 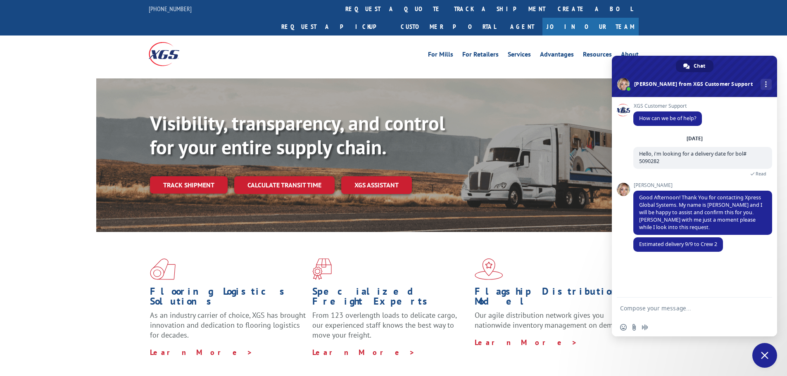 What do you see at coordinates (765, 356) in the screenshot?
I see `a: Close chat` at bounding box center [765, 356].